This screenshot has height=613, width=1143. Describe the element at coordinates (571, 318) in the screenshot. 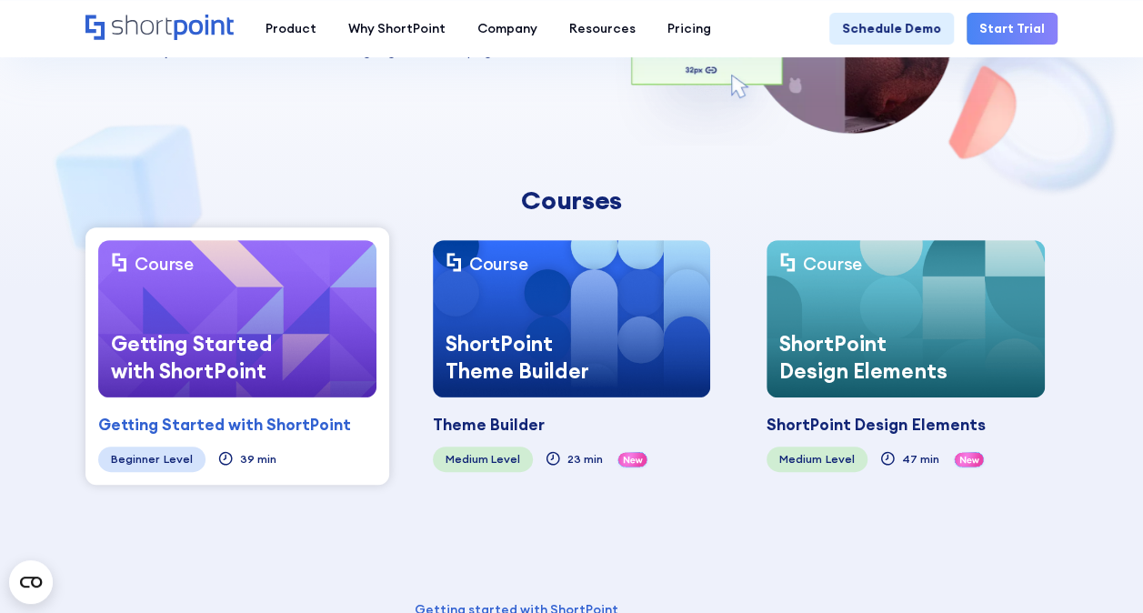

I see `a: CourseShortPoint Theme Builder` at that location.